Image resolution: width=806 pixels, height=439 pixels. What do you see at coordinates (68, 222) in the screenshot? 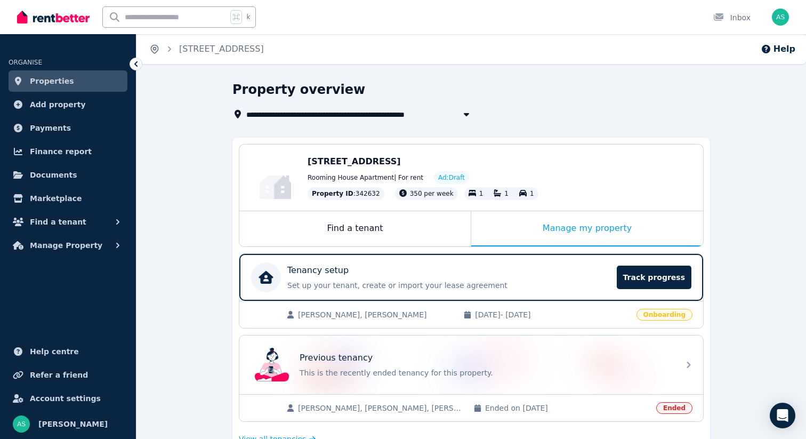
I see `button: Find a tenant` at bounding box center [68, 222].